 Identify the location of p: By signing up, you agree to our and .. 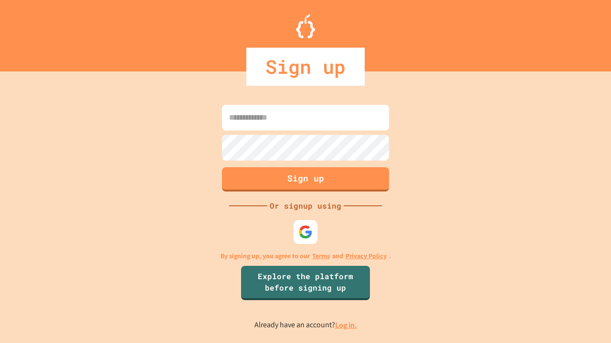
(305, 256).